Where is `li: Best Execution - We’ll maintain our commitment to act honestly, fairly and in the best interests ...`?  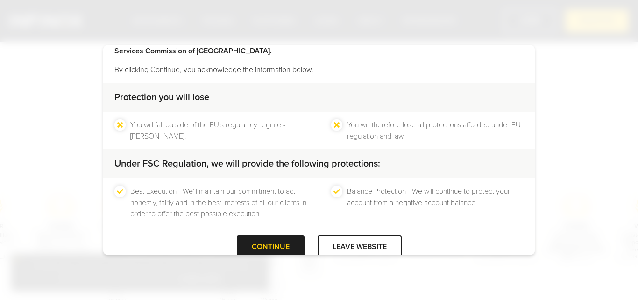 li: Best Execution - We’ll maintain our commitment to act honestly, fairly and in the best interests ... is located at coordinates (219, 202).